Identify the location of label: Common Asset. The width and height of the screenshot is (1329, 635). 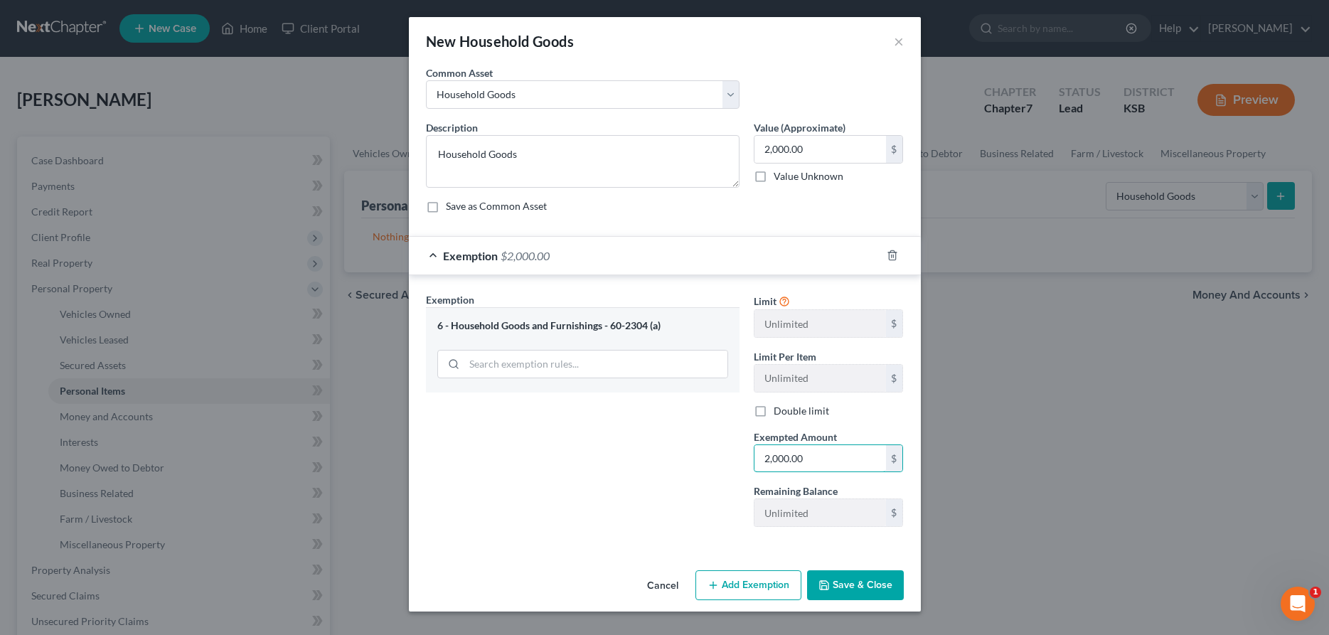
(459, 73).